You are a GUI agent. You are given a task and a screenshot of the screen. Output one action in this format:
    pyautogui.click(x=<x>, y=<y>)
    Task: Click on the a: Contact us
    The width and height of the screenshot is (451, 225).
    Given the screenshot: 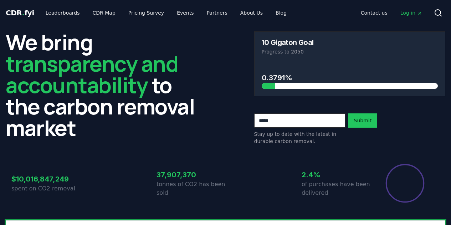 What is the action you would take?
    pyautogui.click(x=374, y=13)
    